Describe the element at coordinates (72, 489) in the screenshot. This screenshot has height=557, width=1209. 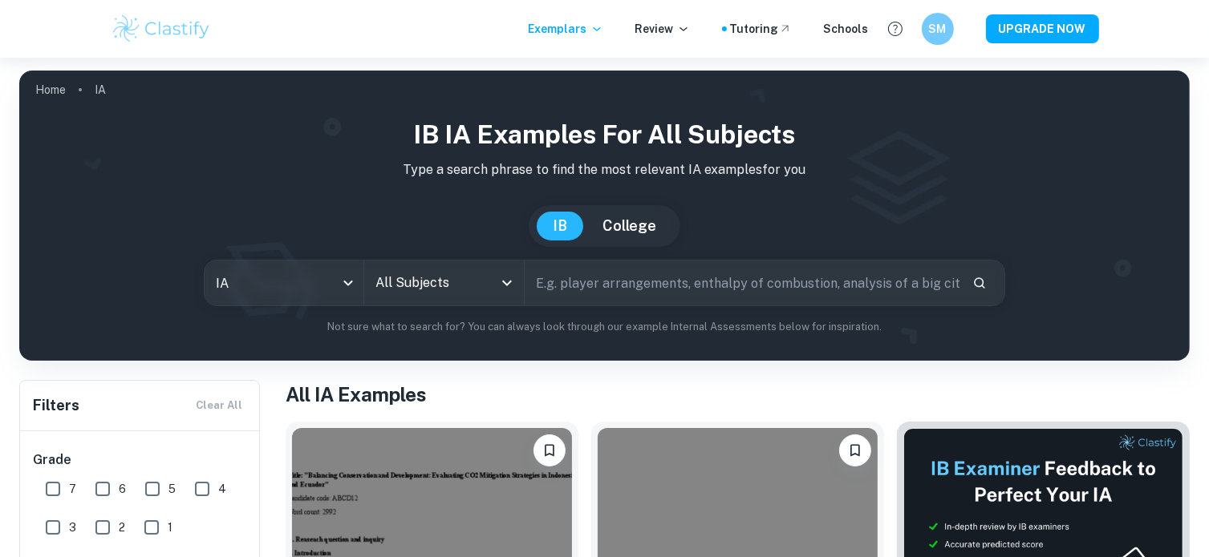
I see `span: 7` at that location.